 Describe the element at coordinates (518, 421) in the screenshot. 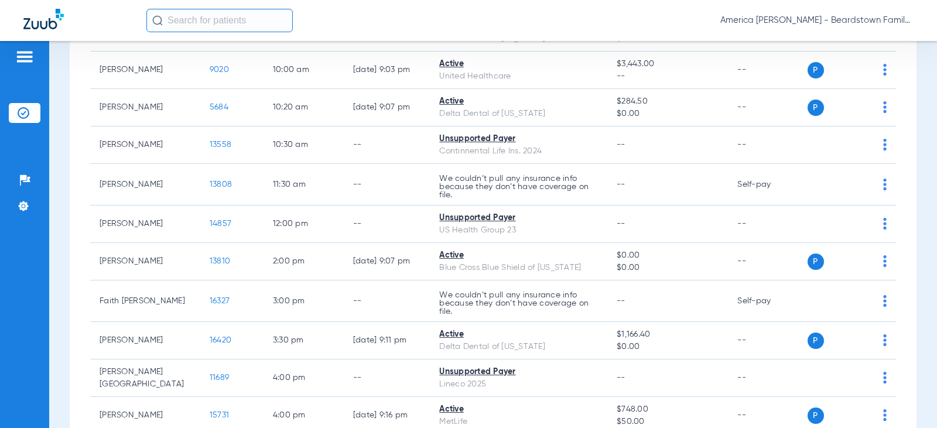

I see `div: MetLife` at that location.